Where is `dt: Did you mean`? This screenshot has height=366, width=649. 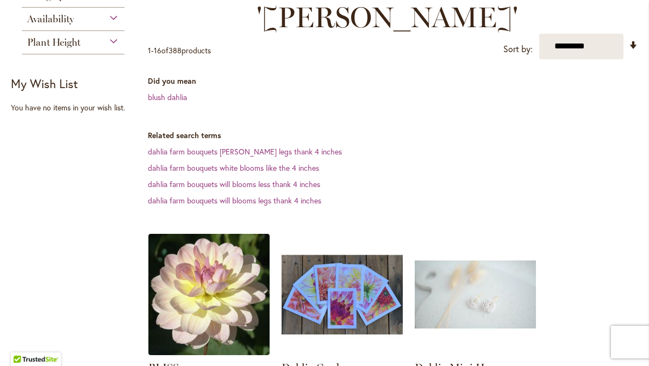
dt: Did you mean is located at coordinates (393, 81).